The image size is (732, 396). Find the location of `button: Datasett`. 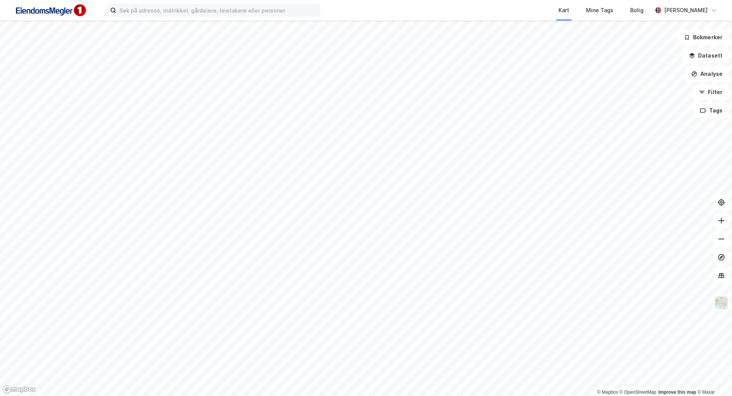

button: Datasett is located at coordinates (705, 56).